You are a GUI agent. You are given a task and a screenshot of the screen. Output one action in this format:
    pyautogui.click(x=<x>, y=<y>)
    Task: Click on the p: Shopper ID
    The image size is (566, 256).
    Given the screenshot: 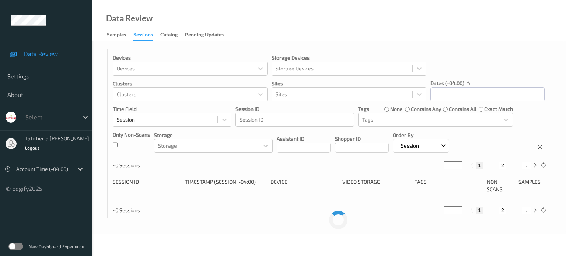 What is the action you would take?
    pyautogui.click(x=362, y=139)
    